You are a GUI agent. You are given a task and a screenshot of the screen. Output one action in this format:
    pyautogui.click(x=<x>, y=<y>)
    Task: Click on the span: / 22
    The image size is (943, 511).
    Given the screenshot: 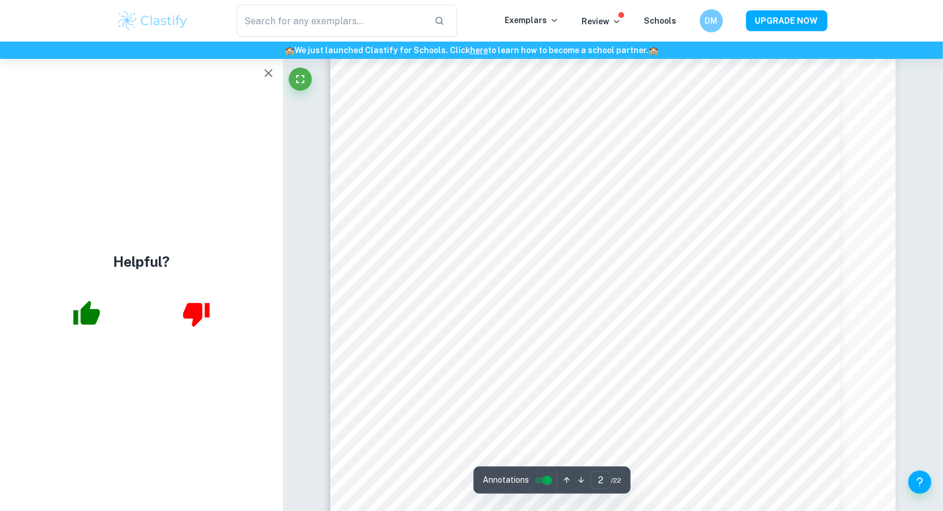 What is the action you would take?
    pyautogui.click(x=616, y=480)
    